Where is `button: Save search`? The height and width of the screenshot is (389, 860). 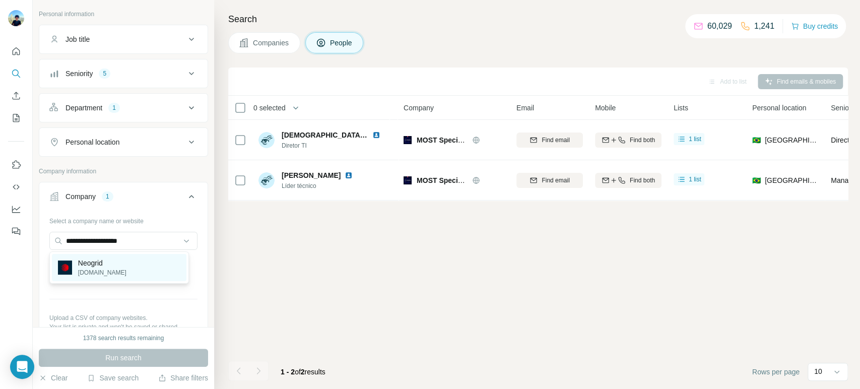
button: Save search is located at coordinates (113, 378).